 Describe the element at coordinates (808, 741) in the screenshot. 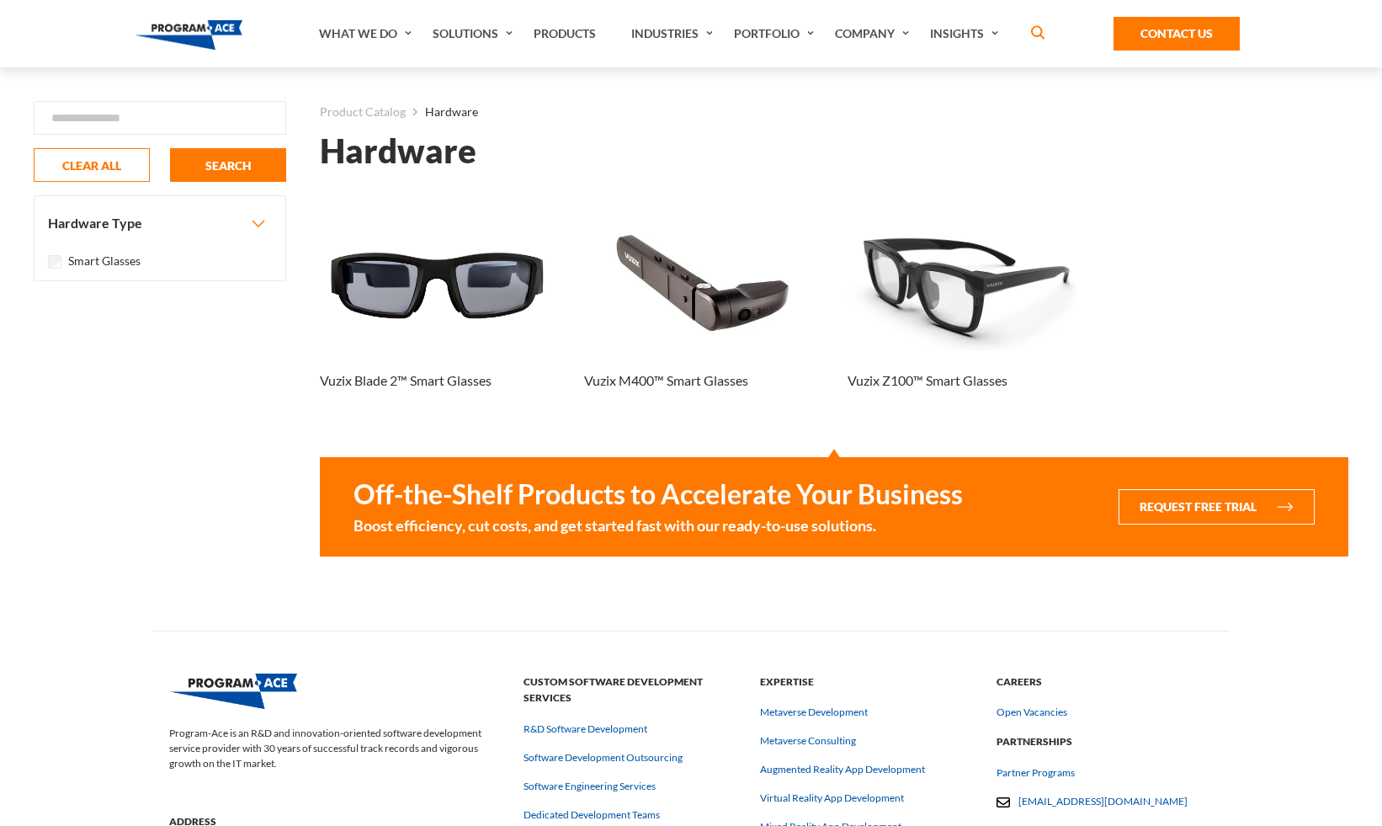

I see `a: Metaverse Consulting` at that location.